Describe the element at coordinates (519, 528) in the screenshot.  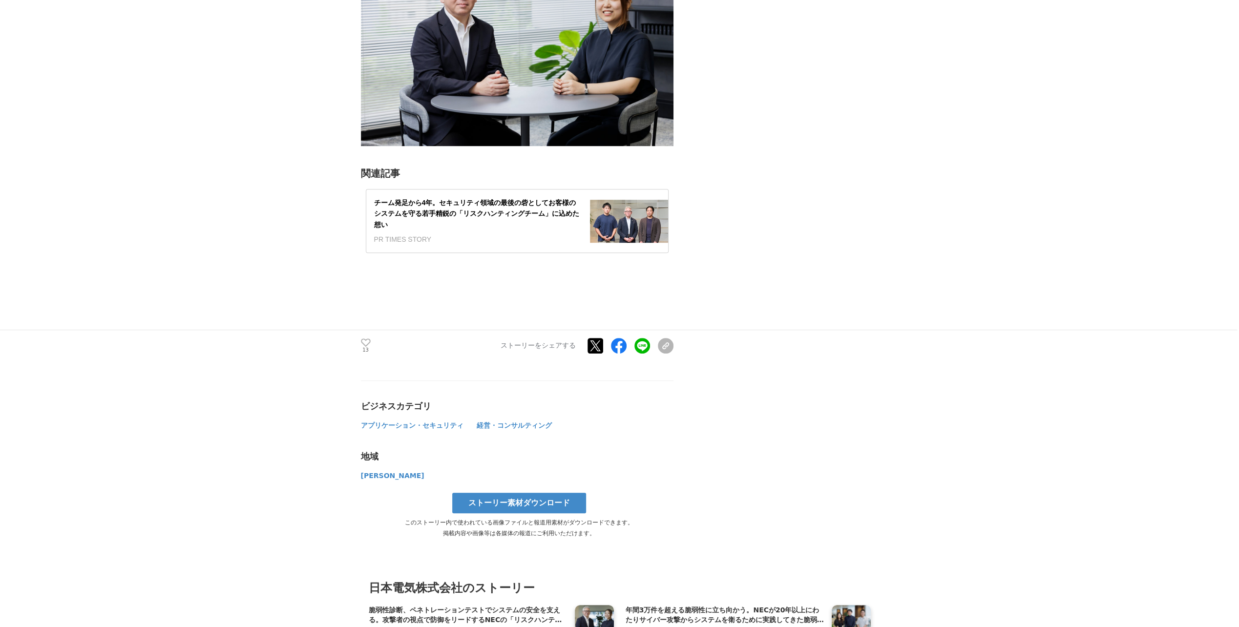
I see `p: このストーリー内で使われている画像ファイルと報道用素材がダウンロードできます。 掲載内容や画像等は各媒体の報道にご利用いただけます。` at that location.